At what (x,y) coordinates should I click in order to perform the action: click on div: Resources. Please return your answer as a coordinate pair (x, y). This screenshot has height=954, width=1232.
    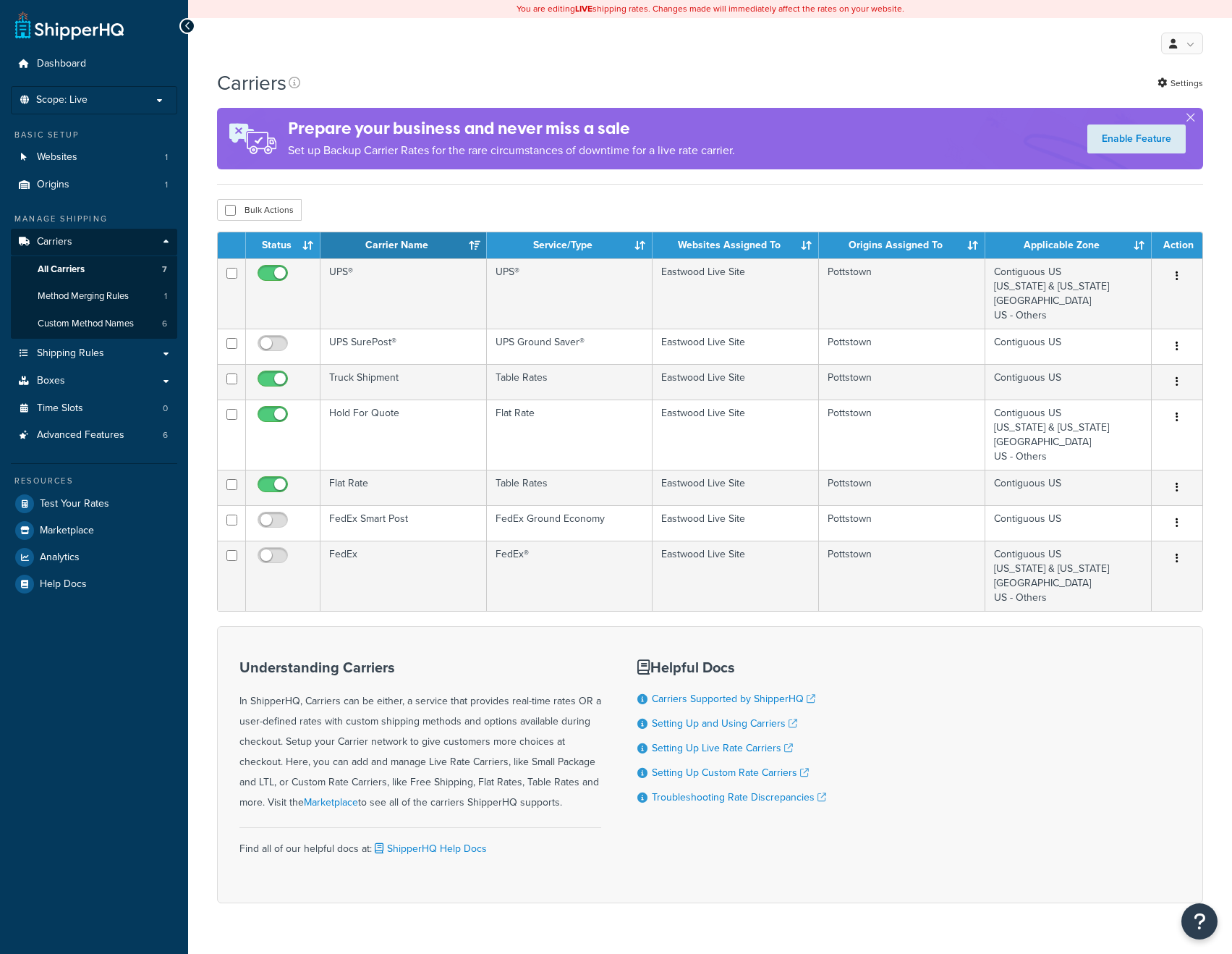
    Looking at the image, I should click on (94, 480).